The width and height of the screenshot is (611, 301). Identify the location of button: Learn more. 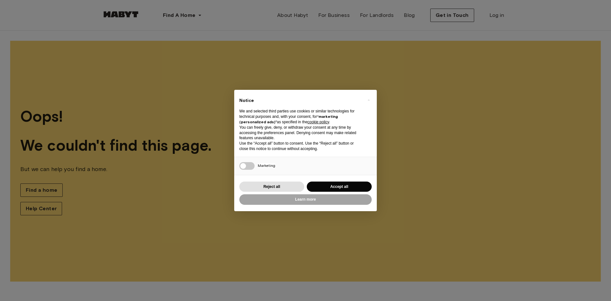
(305, 199).